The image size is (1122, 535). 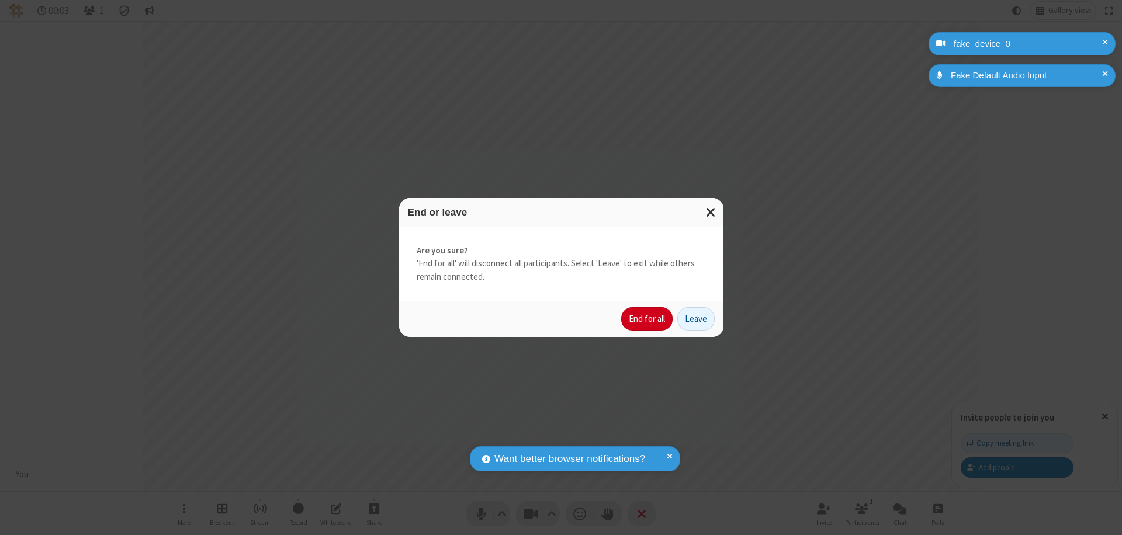 I want to click on span: Want better browser notifications?, so click(x=570, y=459).